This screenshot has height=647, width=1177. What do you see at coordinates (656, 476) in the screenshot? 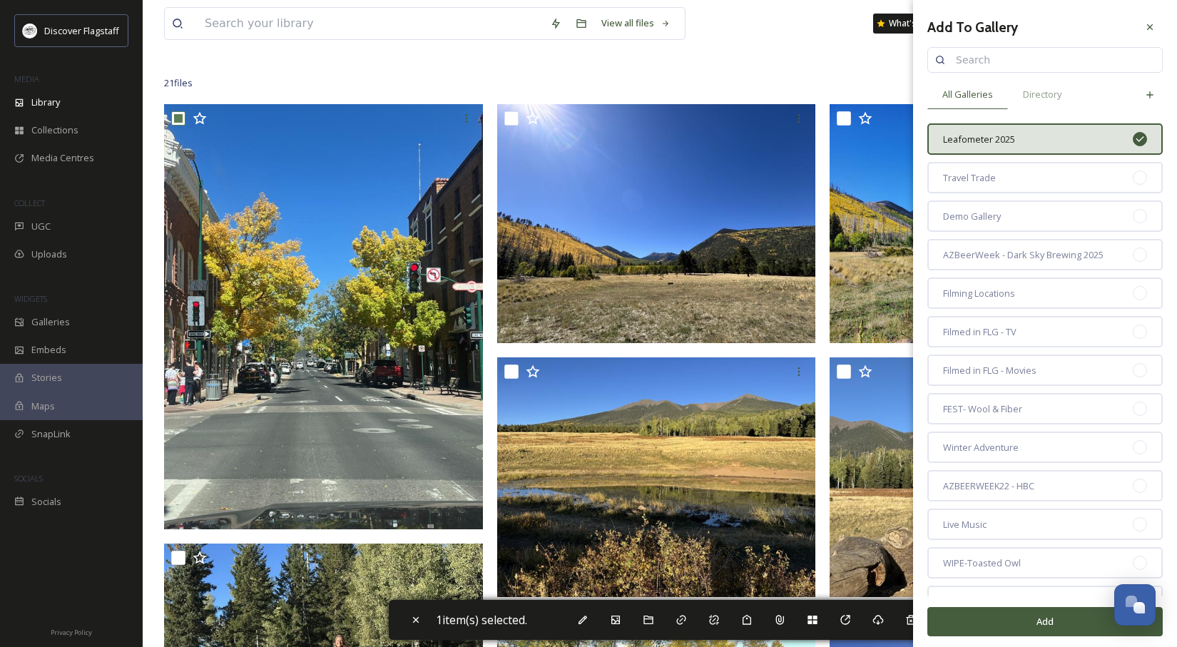
I see `img: fall 2025 (13).jpeg` at bounding box center [656, 476].